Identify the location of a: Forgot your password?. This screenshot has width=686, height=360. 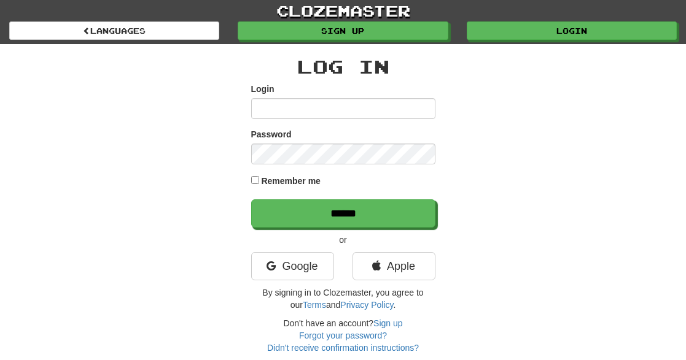
(343, 336).